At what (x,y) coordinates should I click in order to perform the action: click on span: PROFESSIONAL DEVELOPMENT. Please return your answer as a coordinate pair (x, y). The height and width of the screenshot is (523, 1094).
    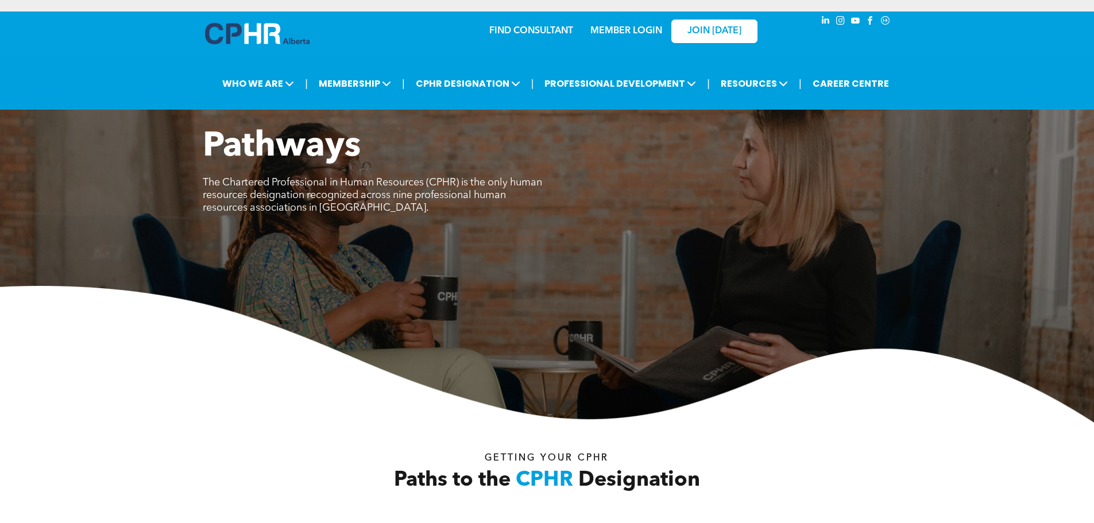
    Looking at the image, I should click on (620, 83).